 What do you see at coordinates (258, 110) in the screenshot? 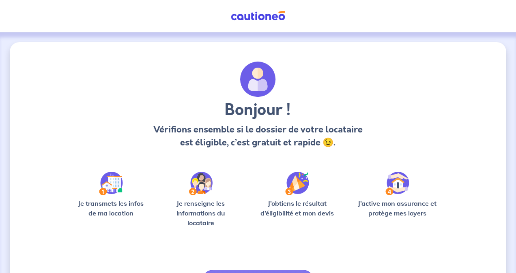
I see `h3: Bonjour !` at bounding box center [258, 110].